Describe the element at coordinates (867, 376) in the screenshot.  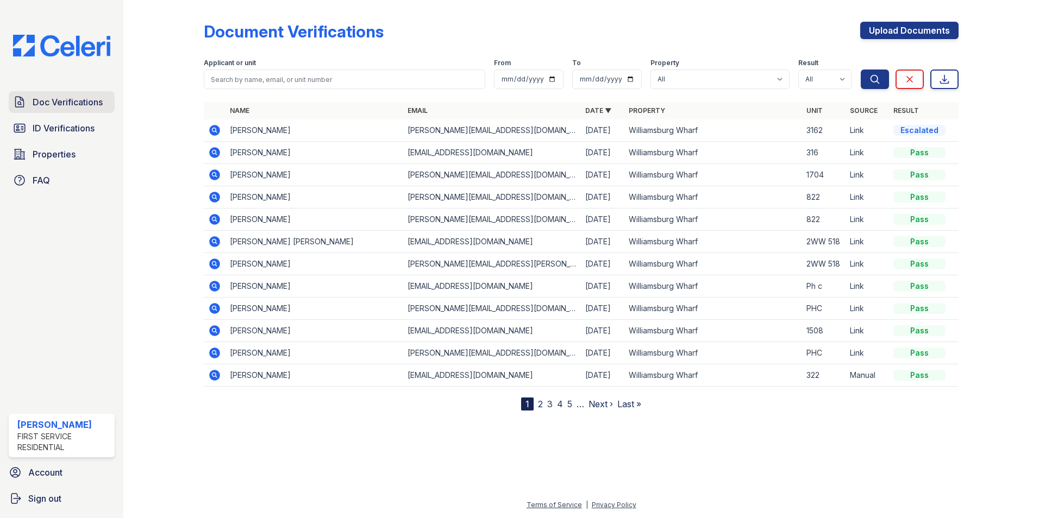
I see `td: Manual` at that location.